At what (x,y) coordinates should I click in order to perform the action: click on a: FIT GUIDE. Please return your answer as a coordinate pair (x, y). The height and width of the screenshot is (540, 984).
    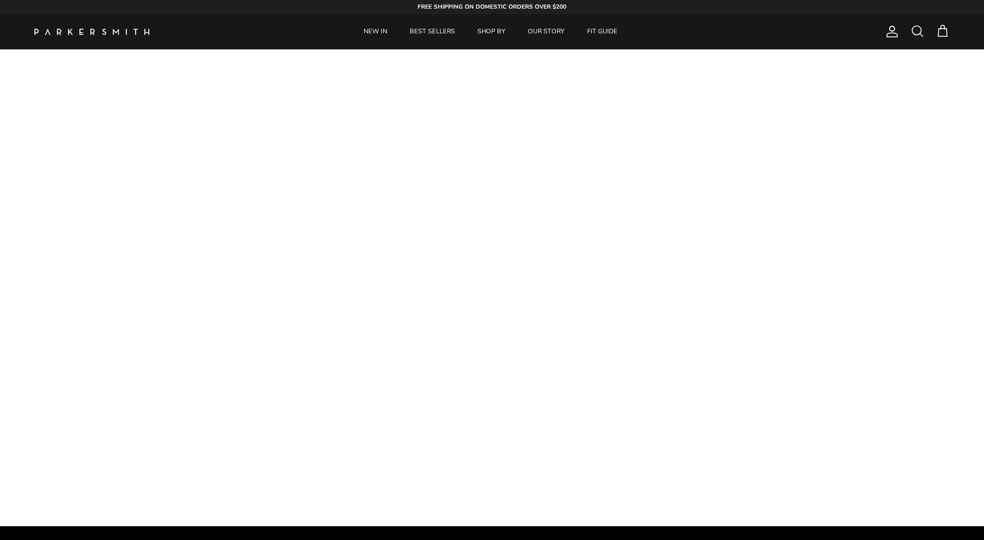
    Looking at the image, I should click on (602, 32).